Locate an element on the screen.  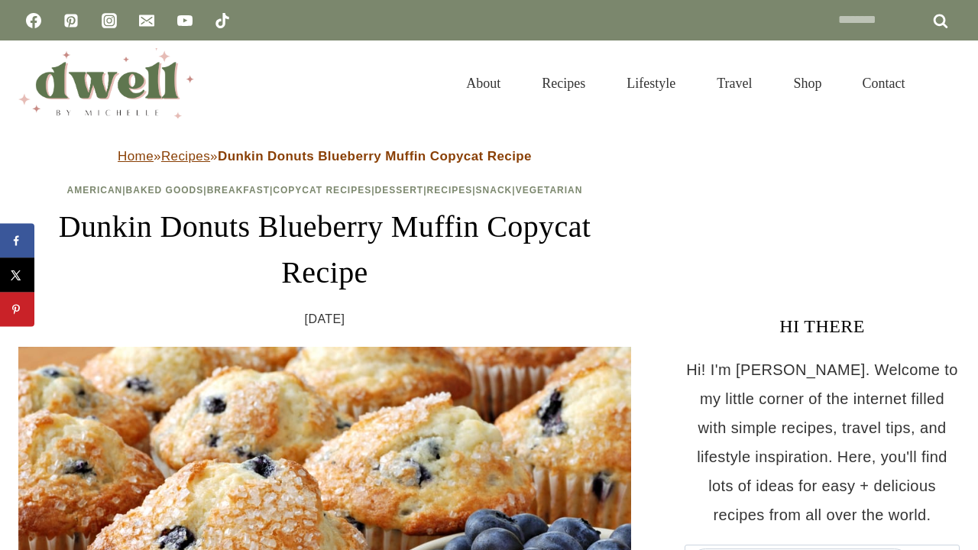
a: Travel is located at coordinates (734, 83).